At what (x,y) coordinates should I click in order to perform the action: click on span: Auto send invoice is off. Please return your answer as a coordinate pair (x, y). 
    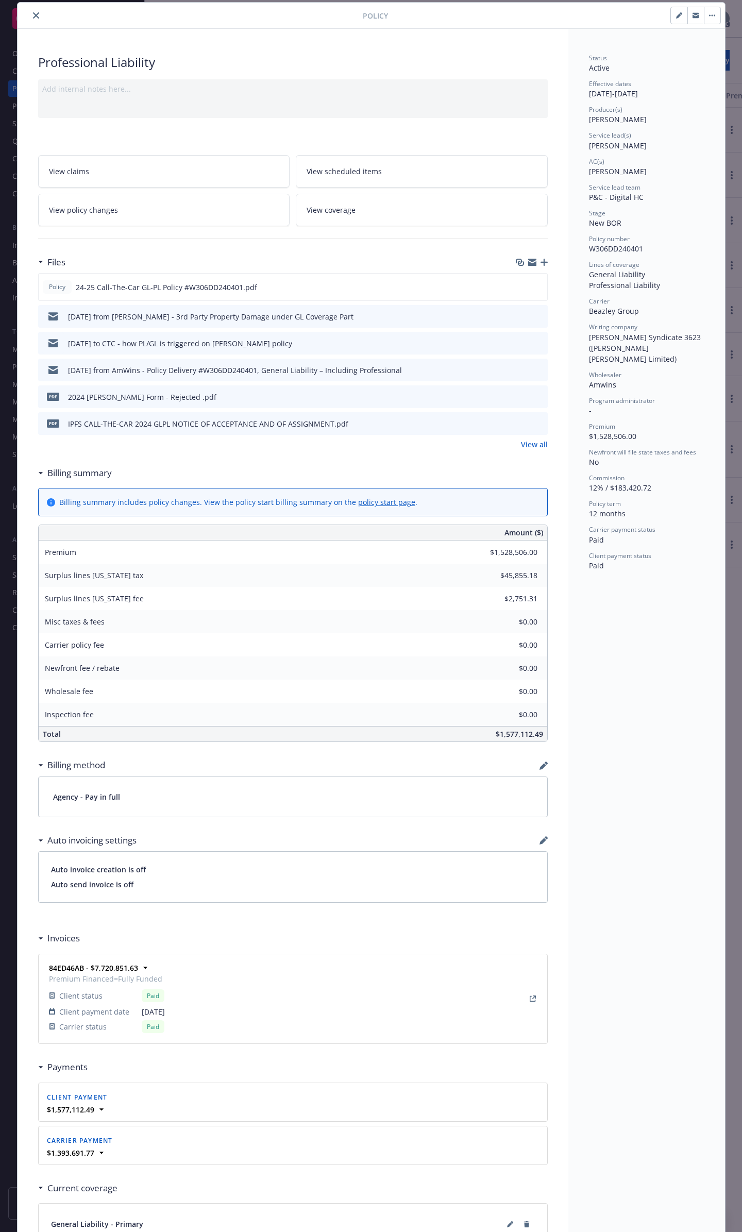
    Looking at the image, I should click on (293, 884).